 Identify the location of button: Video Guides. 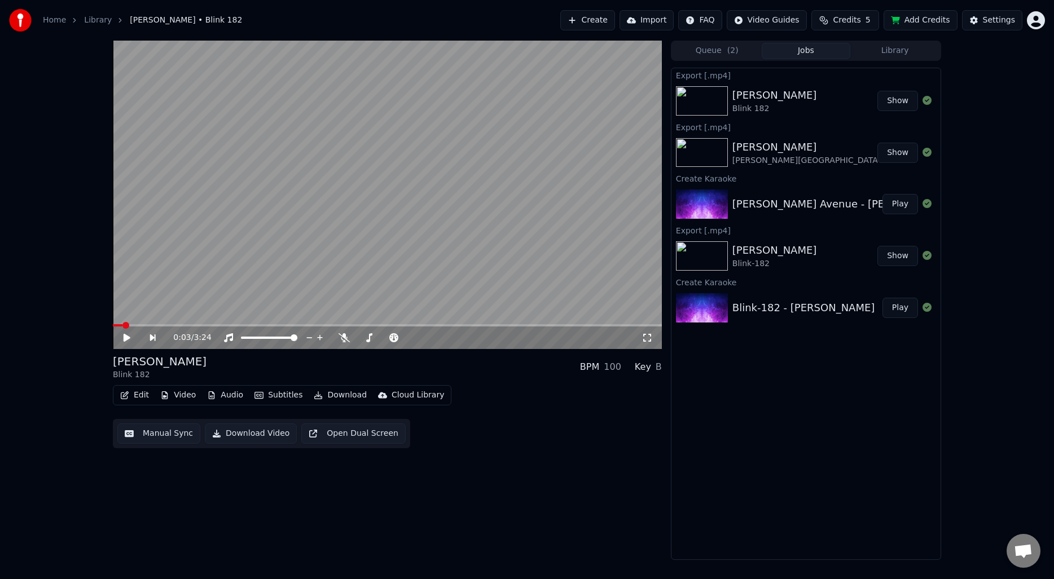
(767, 20).